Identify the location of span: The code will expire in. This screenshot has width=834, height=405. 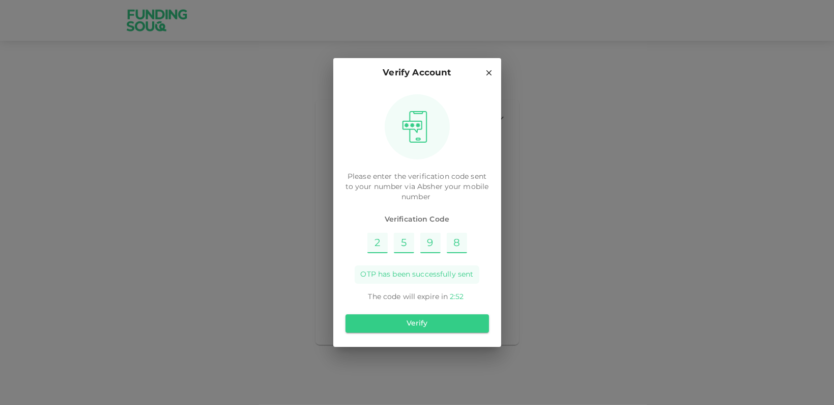
(408, 297).